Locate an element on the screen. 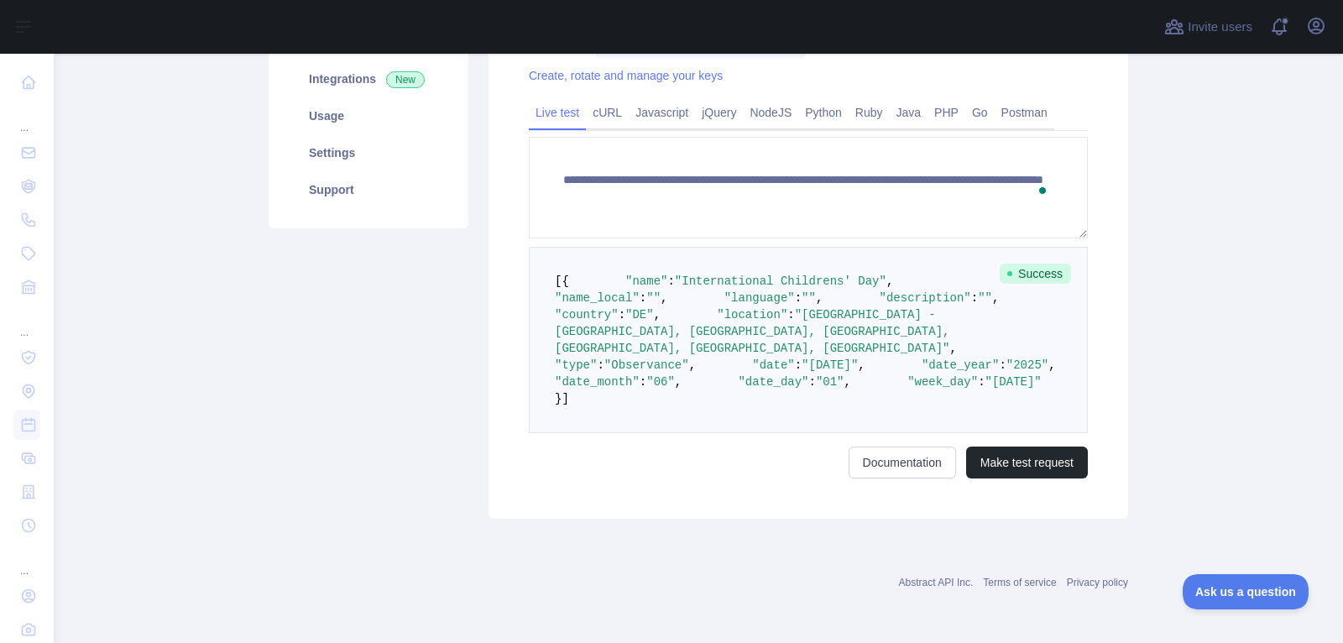 Image resolution: width=1343 pixels, height=643 pixels. a: Support is located at coordinates (369, 190).